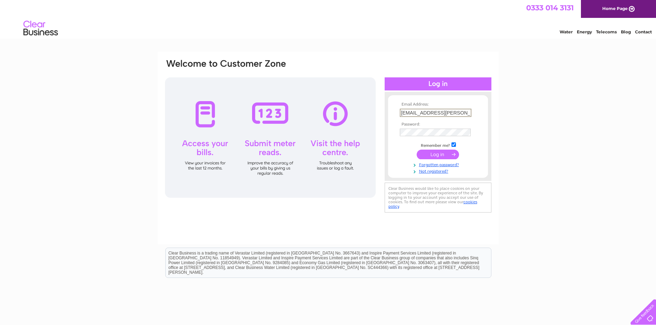 This screenshot has height=325, width=656. Describe the element at coordinates (438, 145) in the screenshot. I see `td: Remember me?` at that location.